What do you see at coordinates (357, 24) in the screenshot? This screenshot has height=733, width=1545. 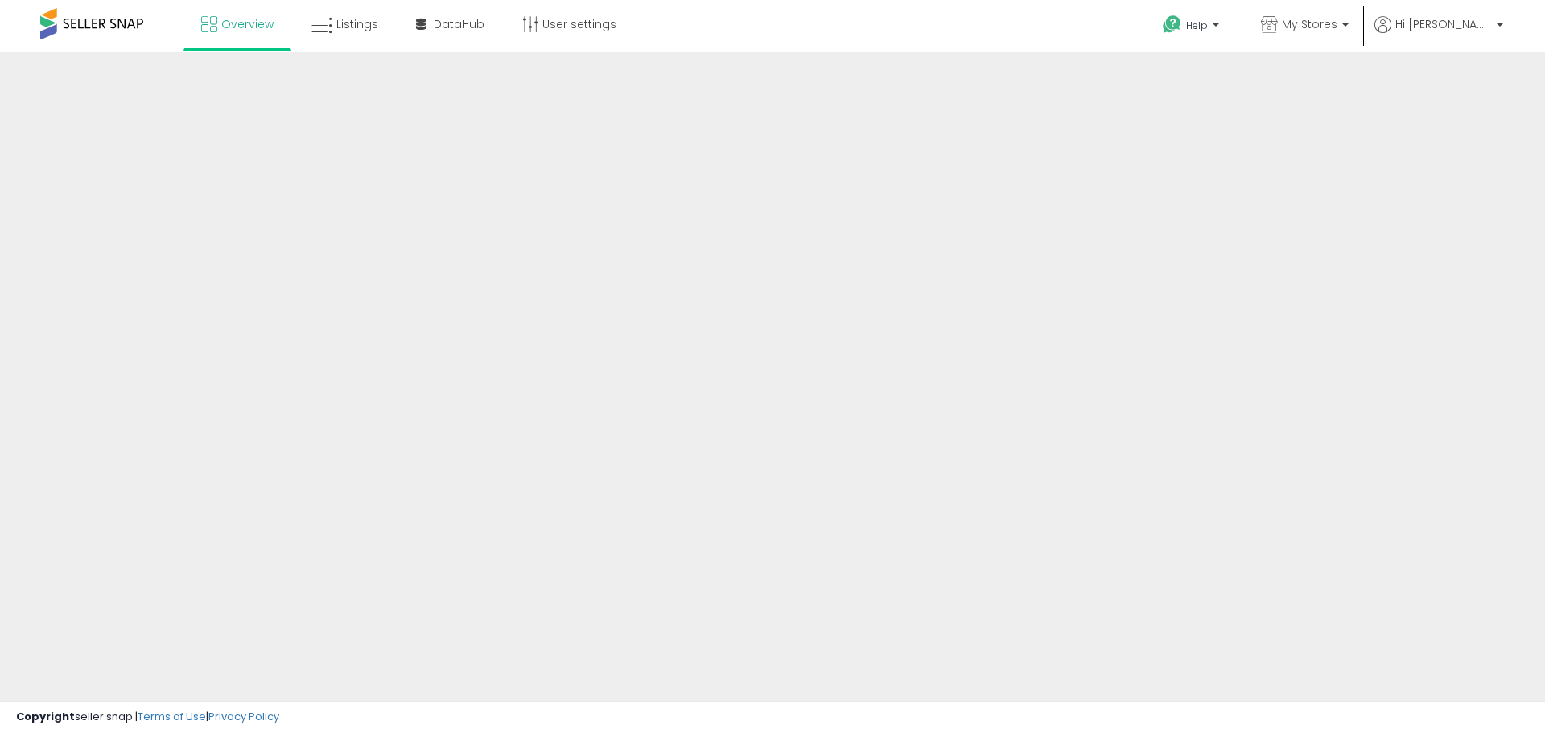 I see `span: Listings` at bounding box center [357, 24].